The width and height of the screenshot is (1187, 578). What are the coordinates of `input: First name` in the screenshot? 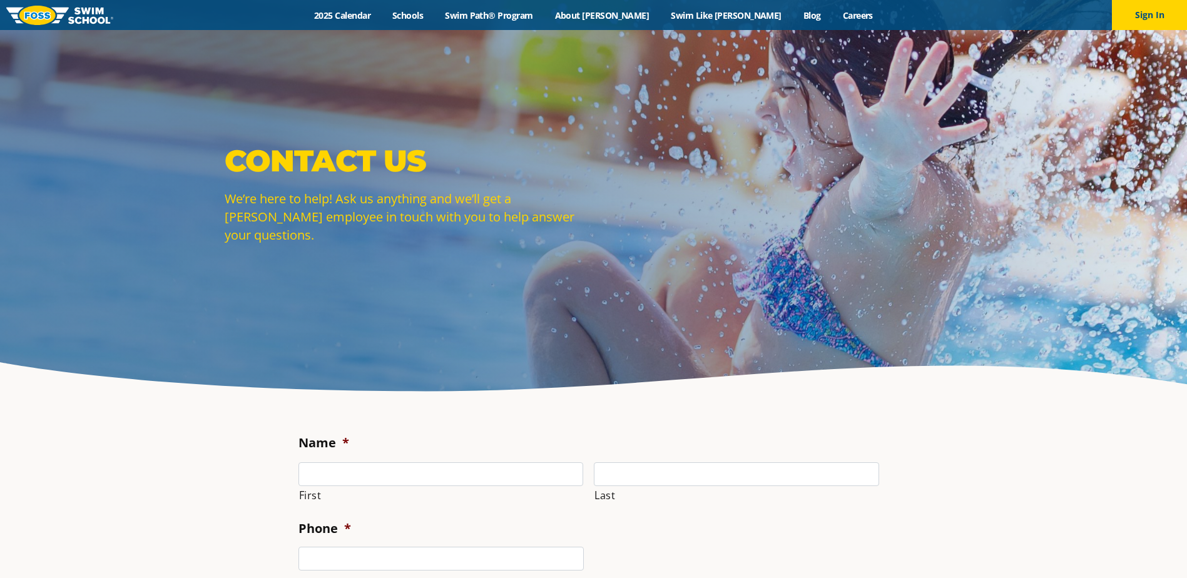 It's located at (441, 474).